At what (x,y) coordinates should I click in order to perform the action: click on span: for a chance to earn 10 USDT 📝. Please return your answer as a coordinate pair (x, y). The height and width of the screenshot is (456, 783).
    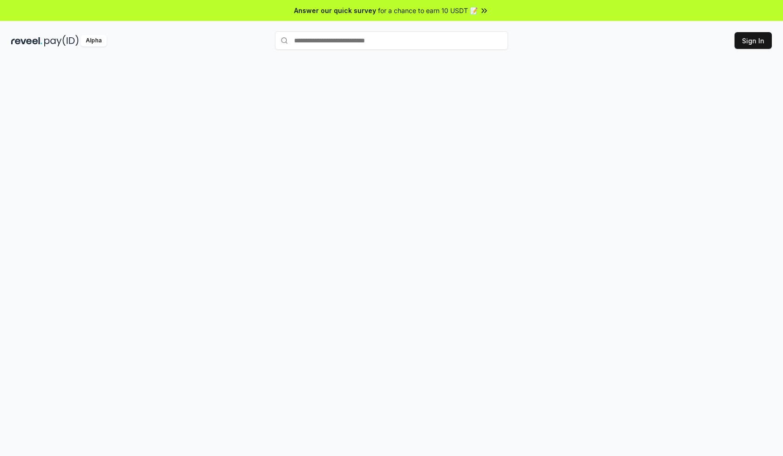
    Looking at the image, I should click on (428, 10).